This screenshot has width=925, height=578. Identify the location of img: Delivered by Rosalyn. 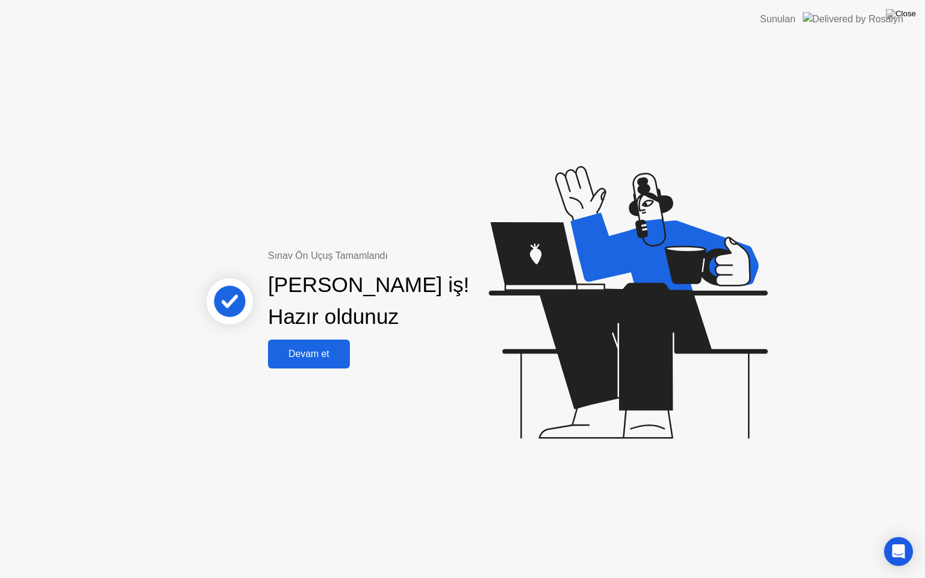
(853, 19).